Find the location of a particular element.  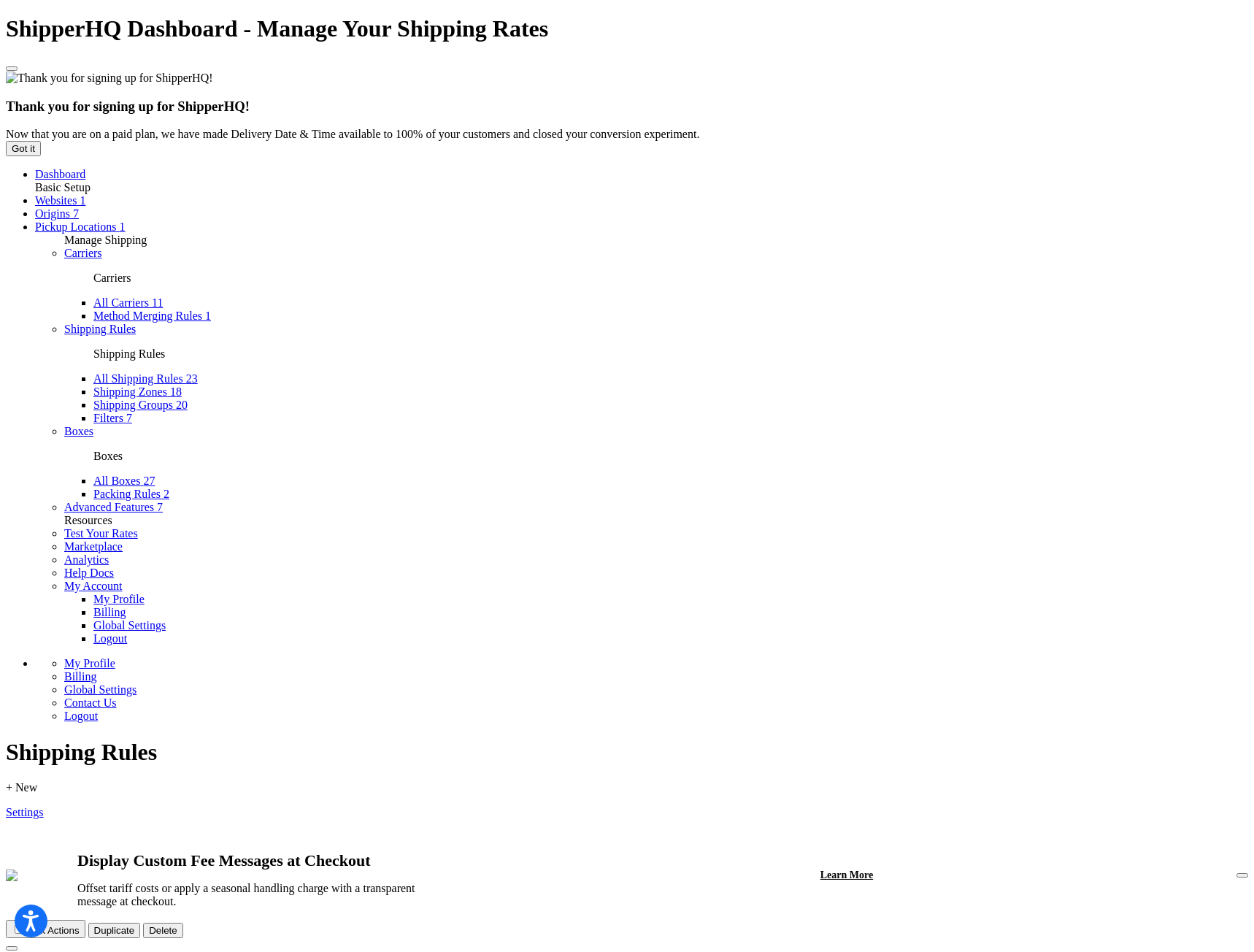

button: Duplicate is located at coordinates (115, 930).